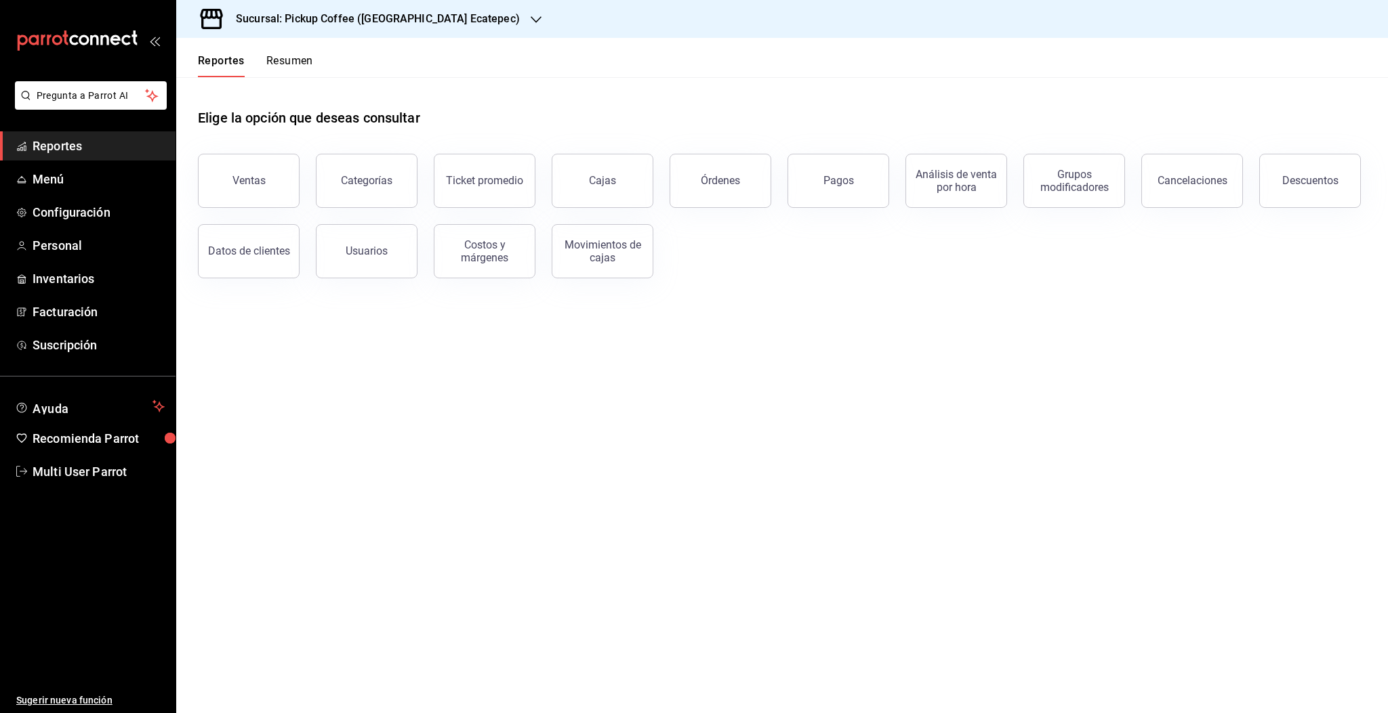  I want to click on button: Órdenes, so click(720, 181).